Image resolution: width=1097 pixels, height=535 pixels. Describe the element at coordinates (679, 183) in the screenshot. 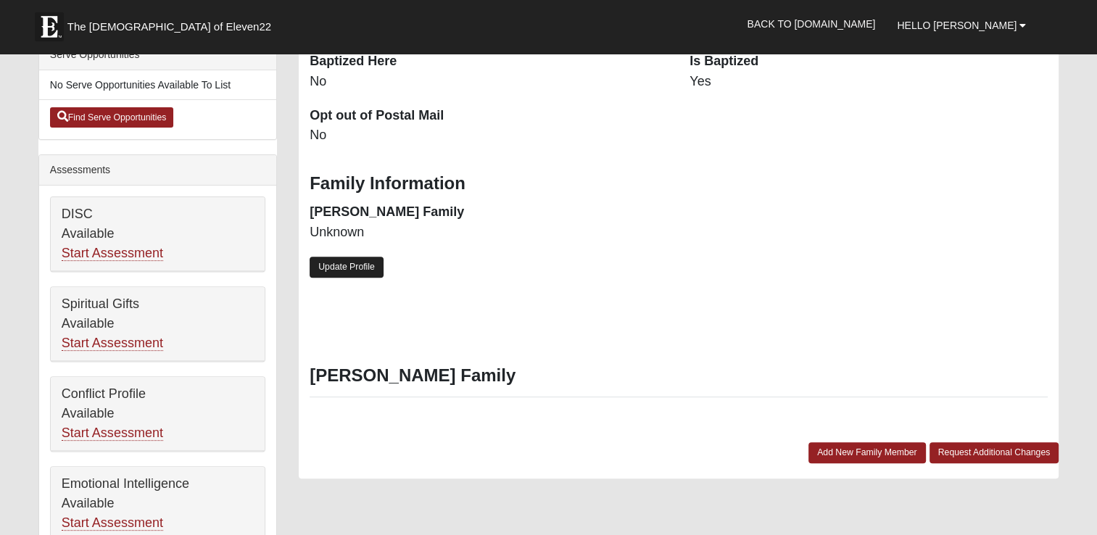

I see `h3: Family Information` at that location.